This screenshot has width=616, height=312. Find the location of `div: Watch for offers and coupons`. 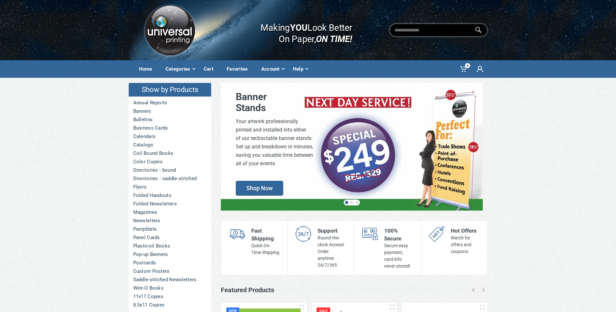

div: Watch for offers and coupons is located at coordinates (465, 244).